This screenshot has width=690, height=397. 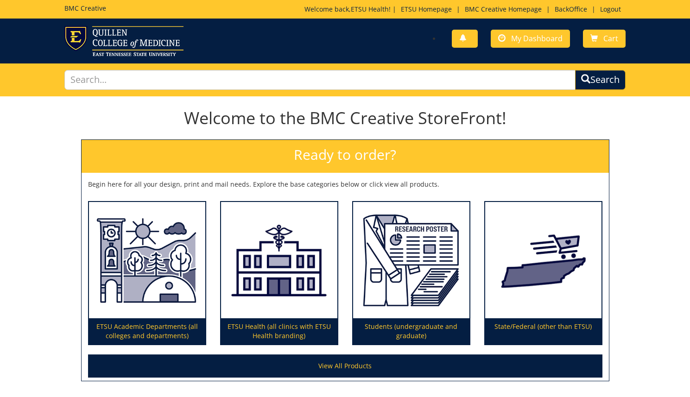 What do you see at coordinates (147, 273) in the screenshot?
I see `a: ETSU Academic Departments (all colleges and departments)` at bounding box center [147, 273].